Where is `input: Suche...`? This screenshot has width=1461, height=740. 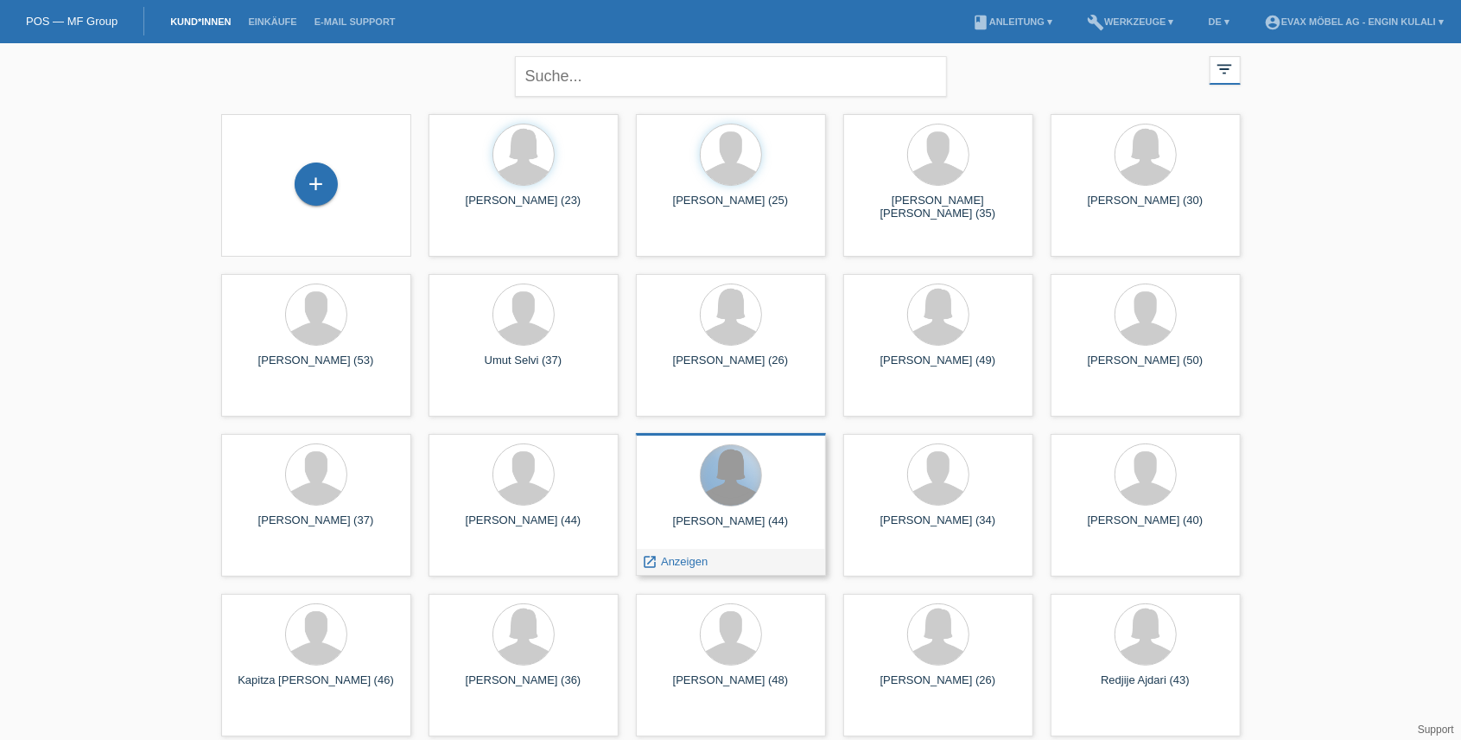
input: Suche... is located at coordinates (731, 76).